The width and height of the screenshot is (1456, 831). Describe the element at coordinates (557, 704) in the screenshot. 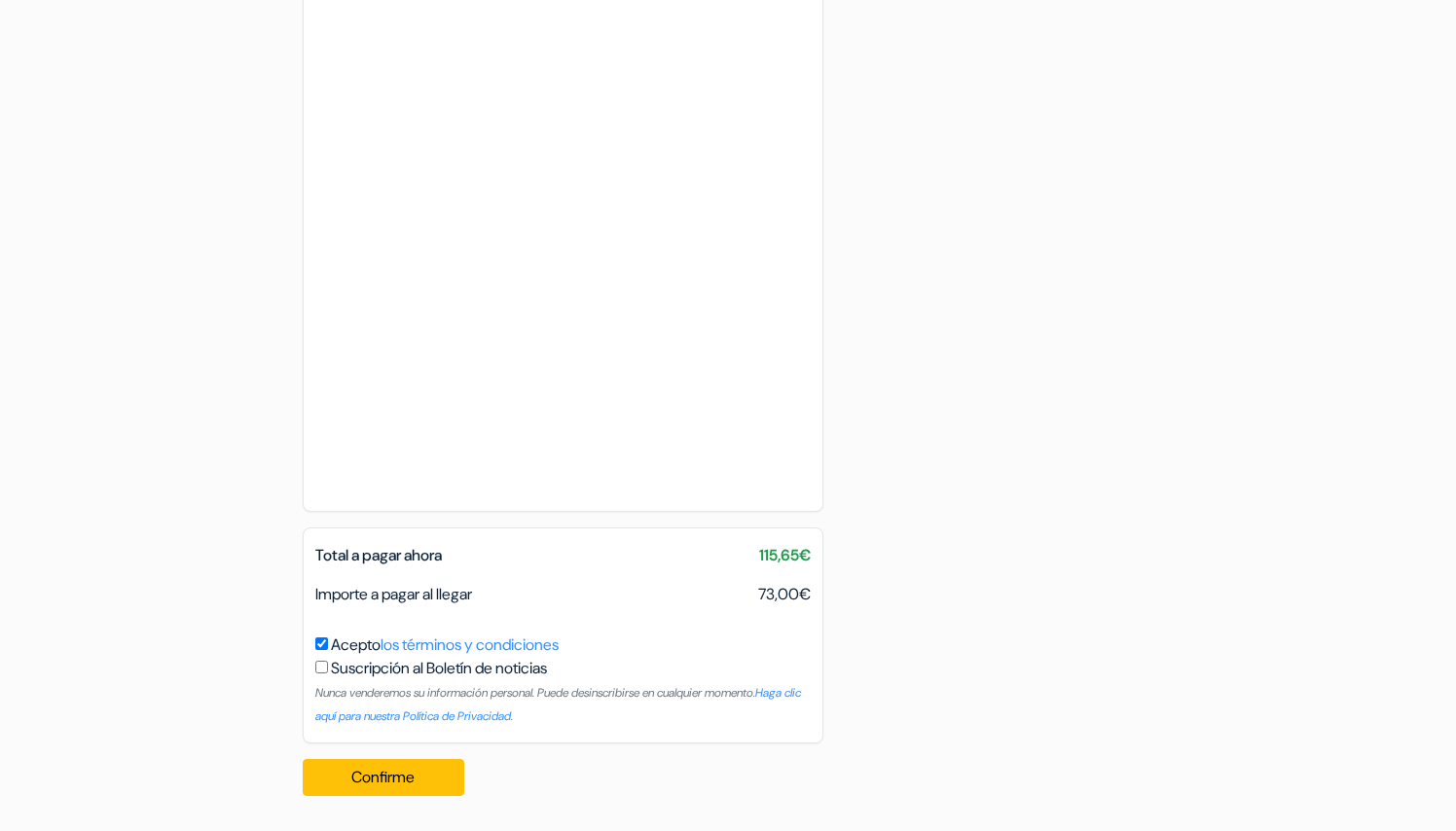

I see `small: Nunca venderemos su información personal. Puede desinscribirse en cualquier momento.` at that location.